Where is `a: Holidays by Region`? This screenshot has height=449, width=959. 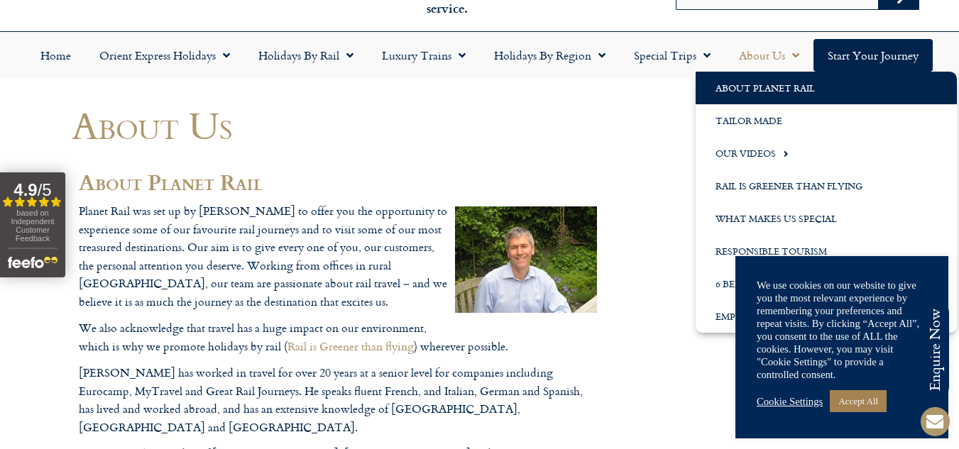 a: Holidays by Region is located at coordinates (549, 55).